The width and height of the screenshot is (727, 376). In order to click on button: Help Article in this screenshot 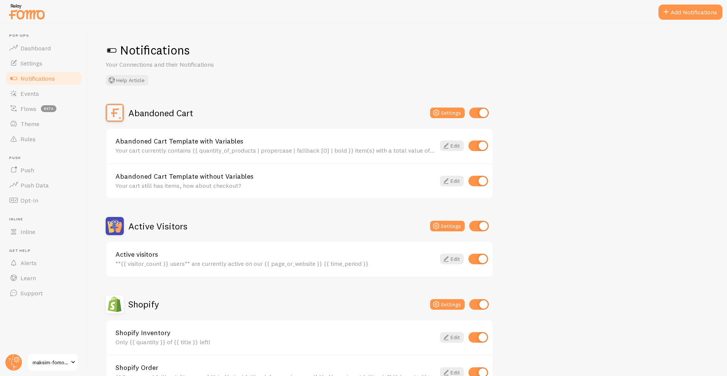, I will do `click(127, 80)`.